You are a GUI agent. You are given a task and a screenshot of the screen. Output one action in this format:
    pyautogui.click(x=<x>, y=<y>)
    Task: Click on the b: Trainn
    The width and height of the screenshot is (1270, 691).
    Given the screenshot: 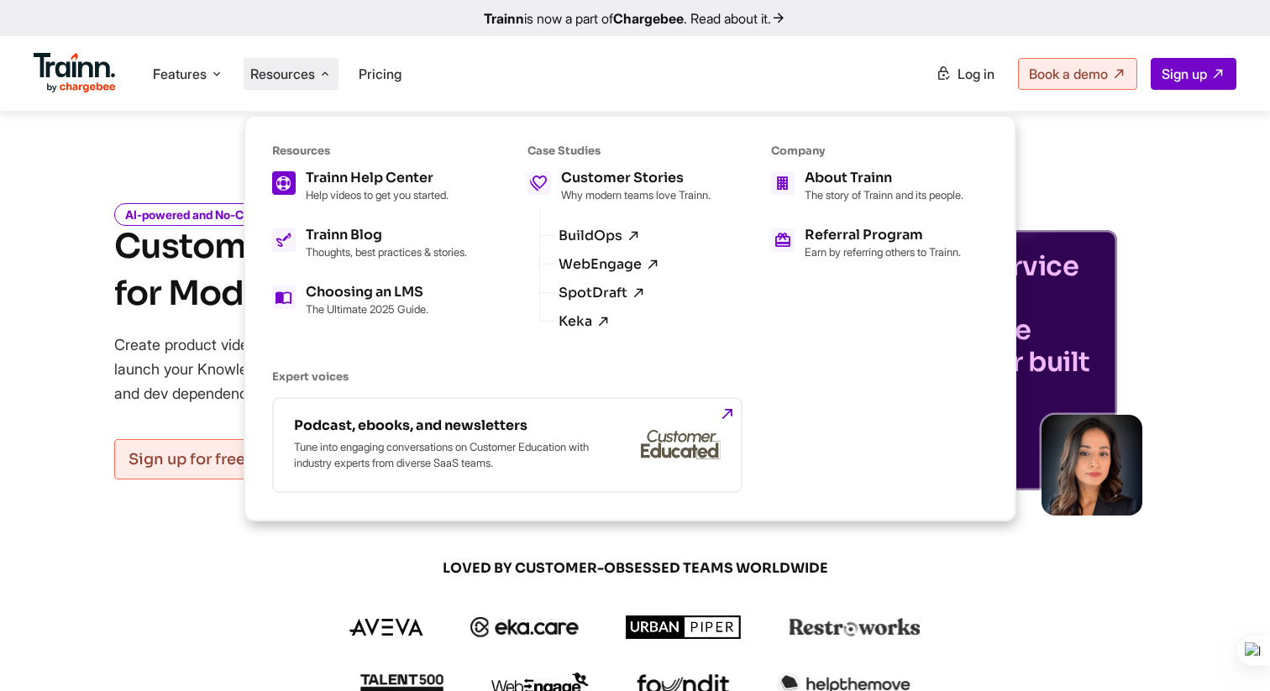 What is the action you would take?
    pyautogui.click(x=504, y=18)
    